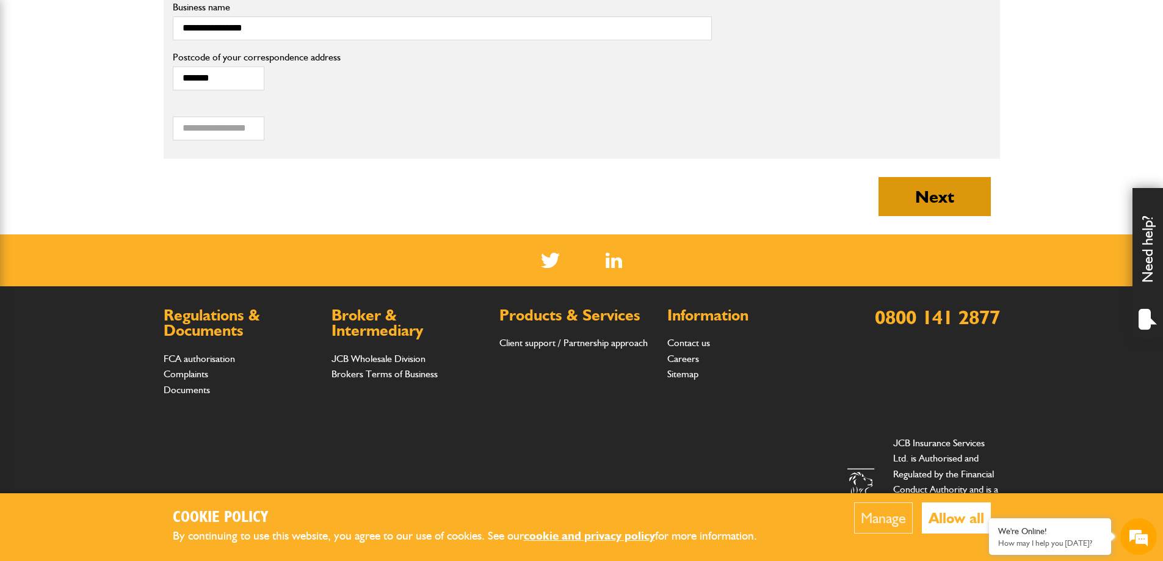  I want to click on div: Chat with us now, so click(134, 76).